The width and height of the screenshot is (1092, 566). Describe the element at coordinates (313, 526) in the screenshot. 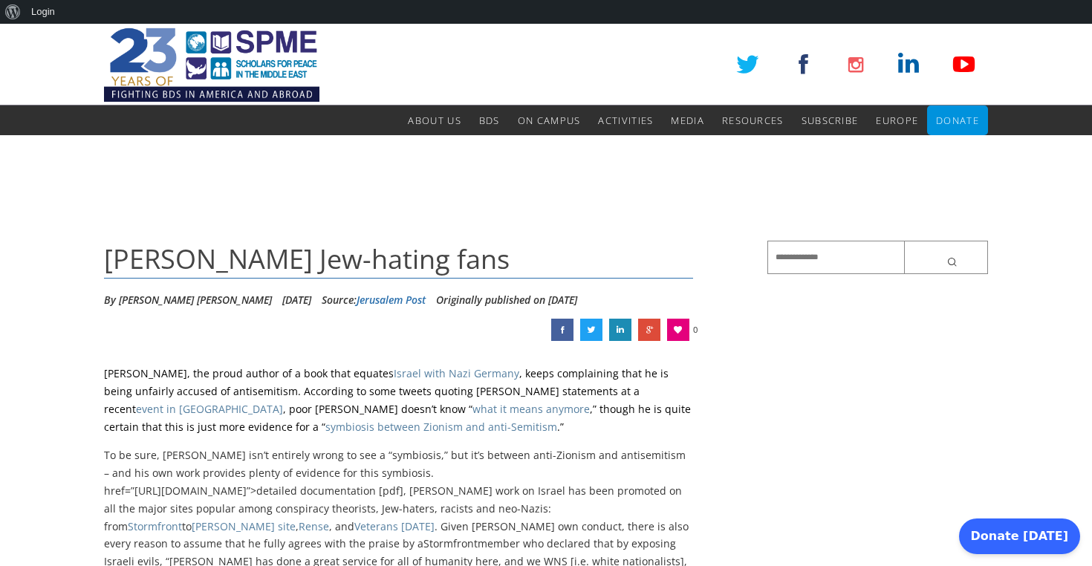

I see `a: Rense` at that location.